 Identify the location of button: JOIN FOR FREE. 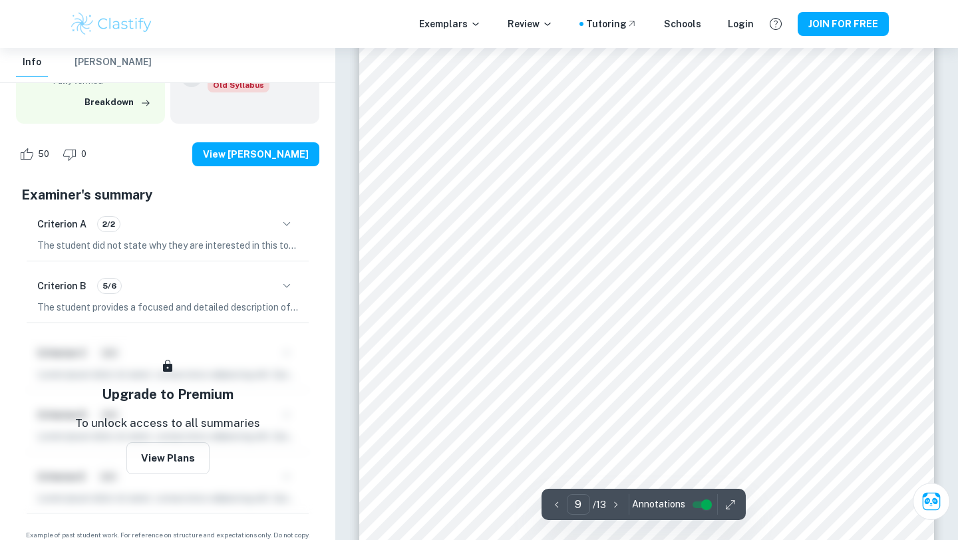
(843, 24).